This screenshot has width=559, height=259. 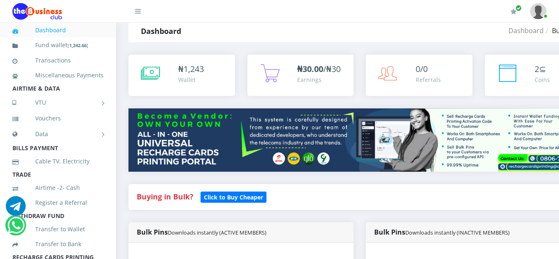 What do you see at coordinates (181, 75) in the screenshot?
I see `a: ₦1,243 Wallet` at bounding box center [181, 75].